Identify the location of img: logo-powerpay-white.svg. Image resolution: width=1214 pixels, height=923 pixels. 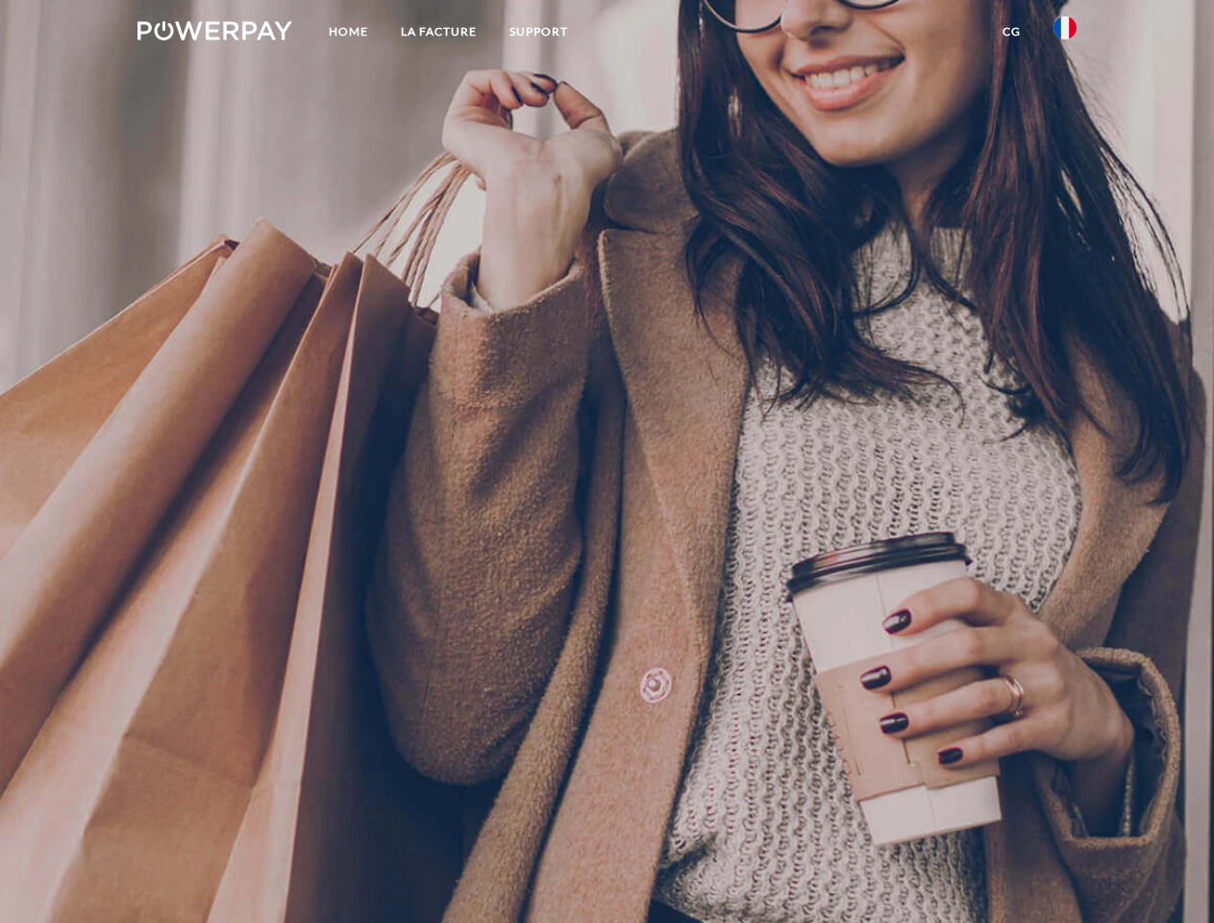
(214, 31).